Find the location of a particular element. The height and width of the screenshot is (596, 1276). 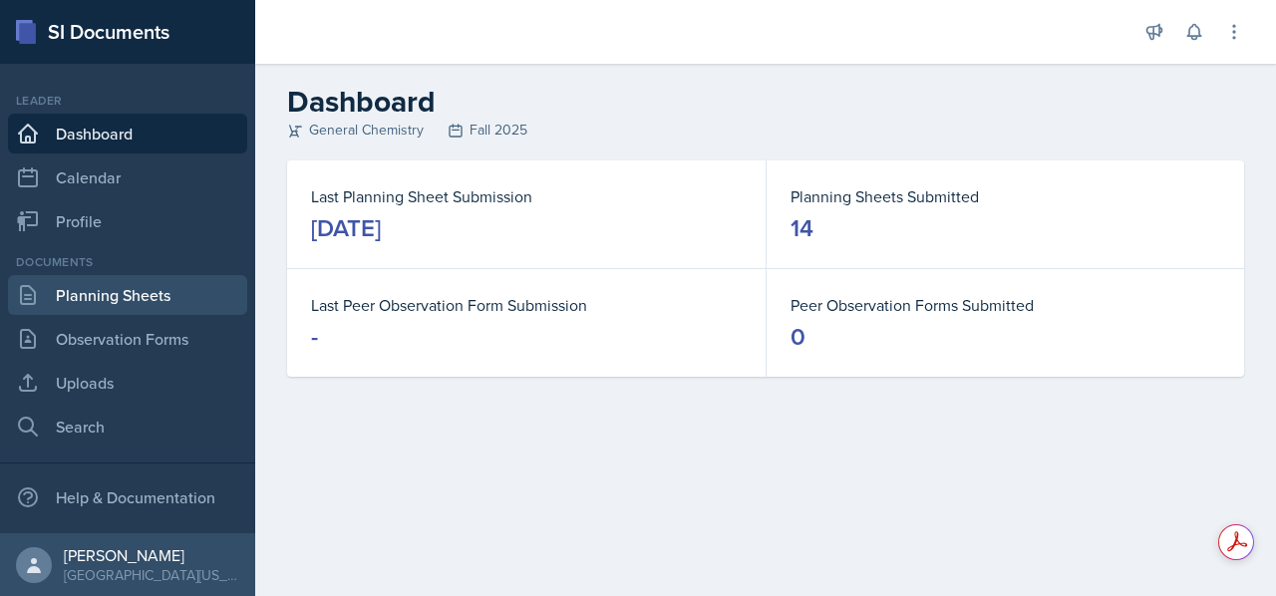

div: 14 is located at coordinates (802, 228).